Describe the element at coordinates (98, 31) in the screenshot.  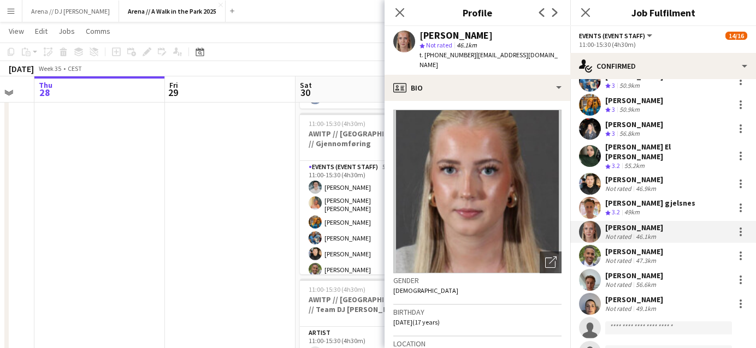
I see `a: Comms` at that location.